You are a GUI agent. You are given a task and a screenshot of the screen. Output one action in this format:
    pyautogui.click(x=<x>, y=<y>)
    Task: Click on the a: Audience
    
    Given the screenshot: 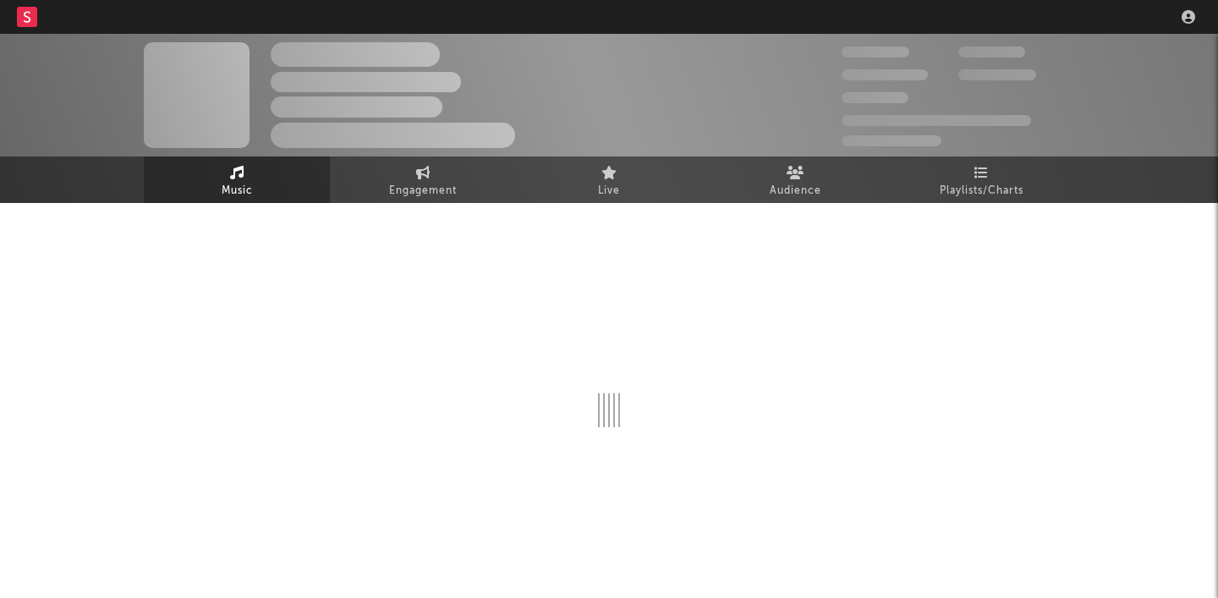 What is the action you would take?
    pyautogui.click(x=795, y=179)
    